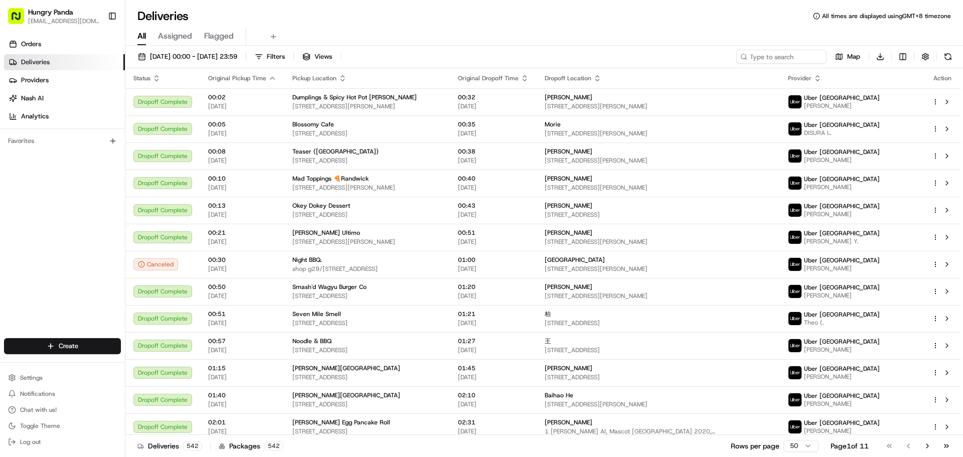 The image size is (963, 457). What do you see at coordinates (51, 12) in the screenshot?
I see `span: Hungry Panda` at bounding box center [51, 12].